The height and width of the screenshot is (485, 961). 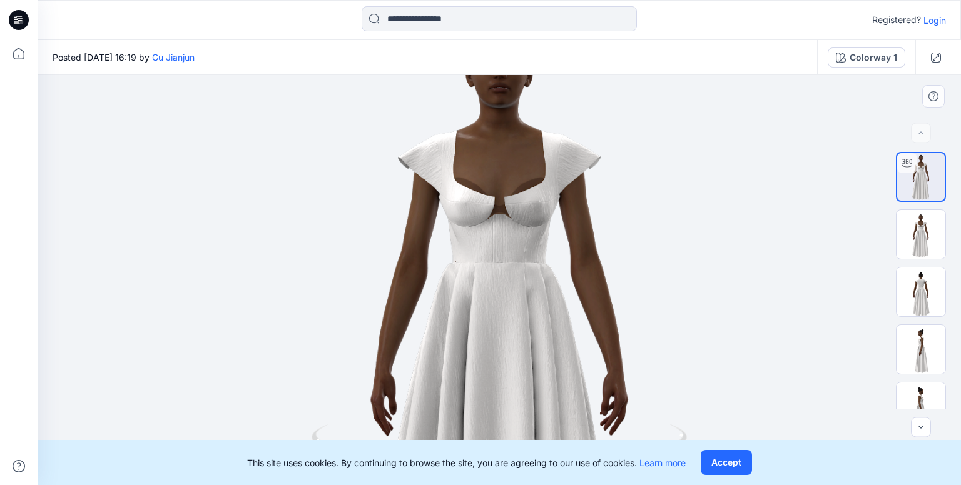 I want to click on img: M26Q474_Colorway 1_Back, so click(x=921, y=292).